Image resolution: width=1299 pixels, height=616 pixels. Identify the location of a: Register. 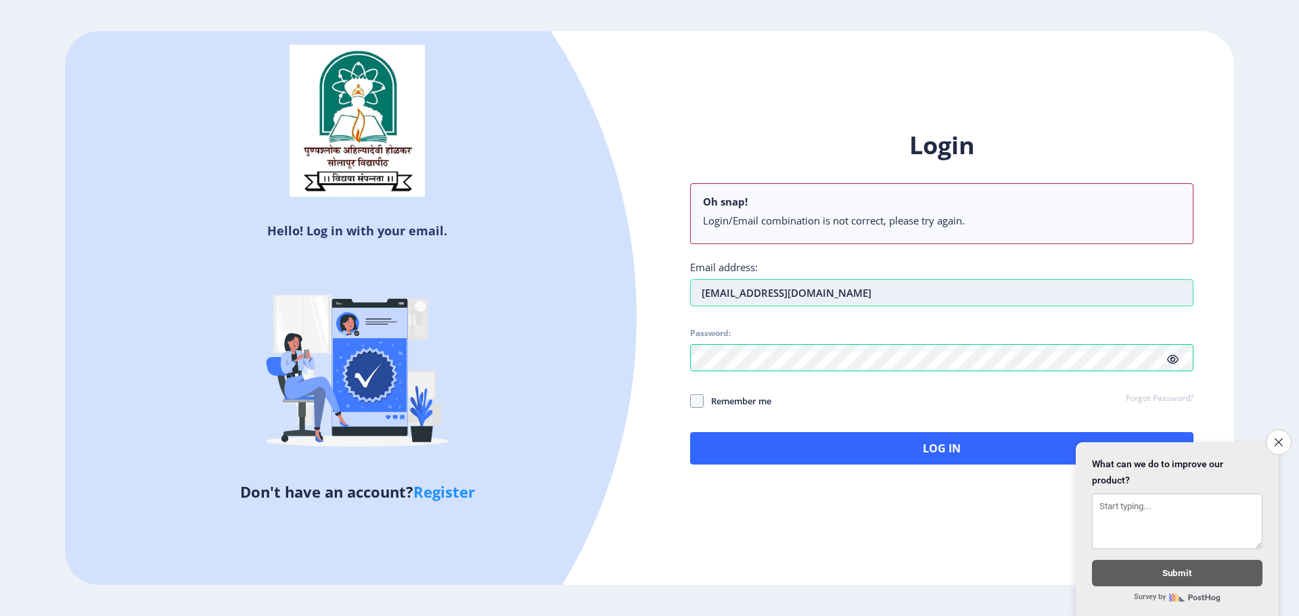
(444, 492).